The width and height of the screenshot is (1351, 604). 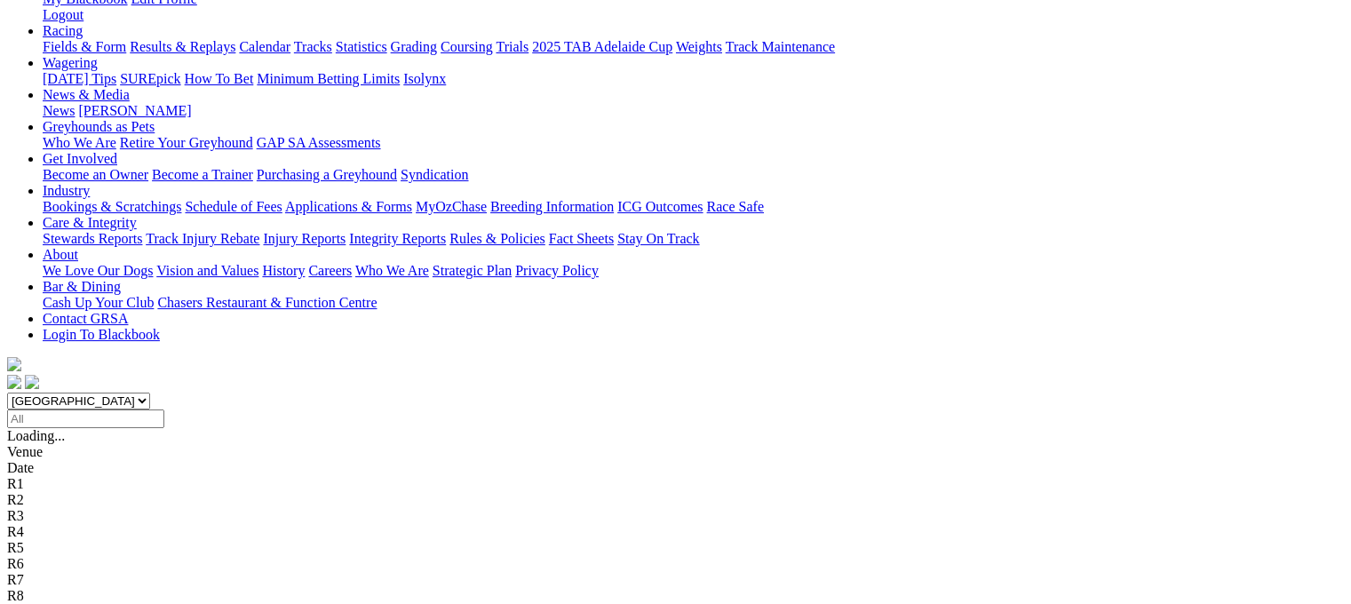 What do you see at coordinates (99, 126) in the screenshot?
I see `a: Greyhounds as Pets` at bounding box center [99, 126].